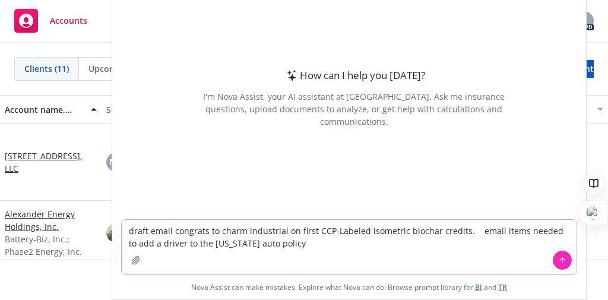 This screenshot has width=608, height=300. Describe the element at coordinates (50, 220) in the screenshot. I see `a: Alexander Energy Holdings, Inc.` at that location.